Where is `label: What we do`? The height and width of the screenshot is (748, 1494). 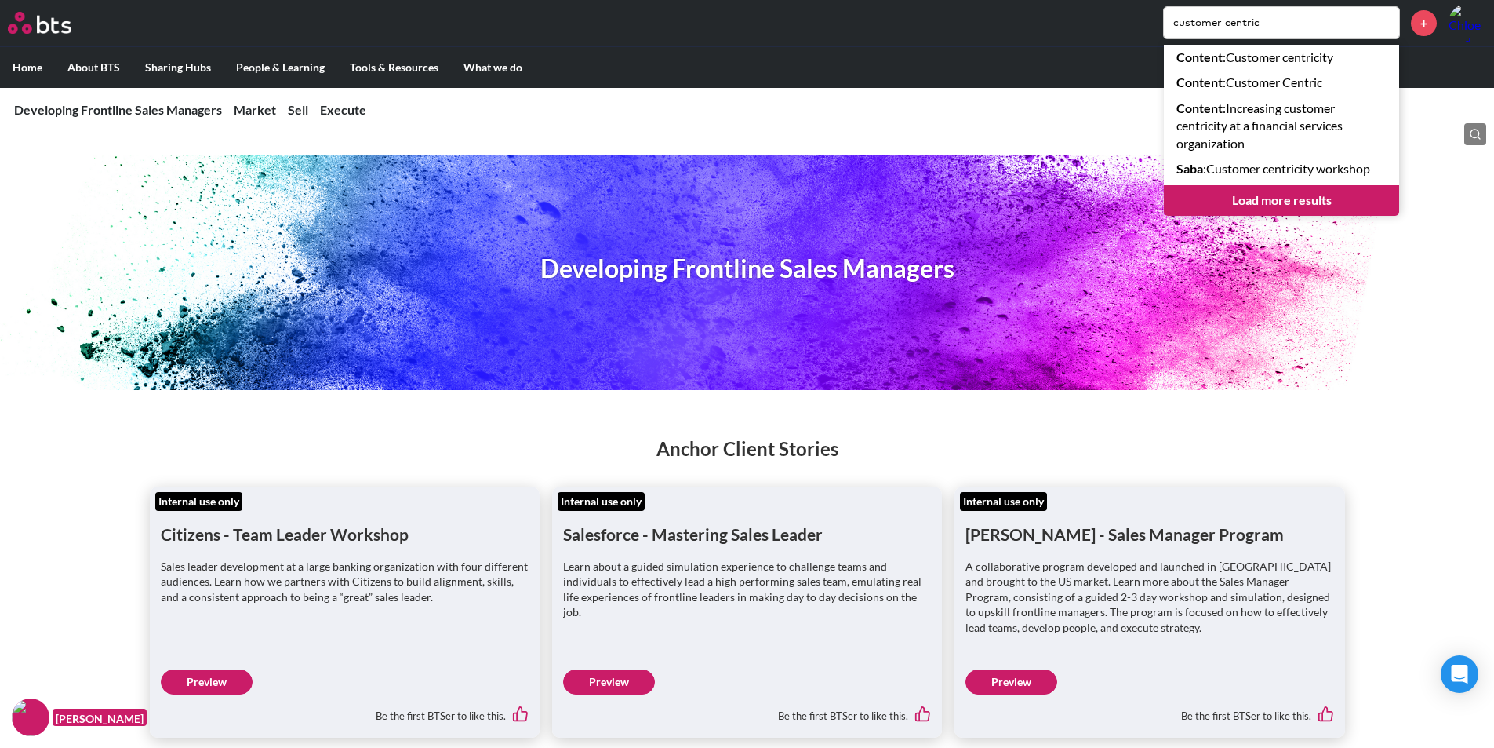
label: What we do is located at coordinates (493, 67).